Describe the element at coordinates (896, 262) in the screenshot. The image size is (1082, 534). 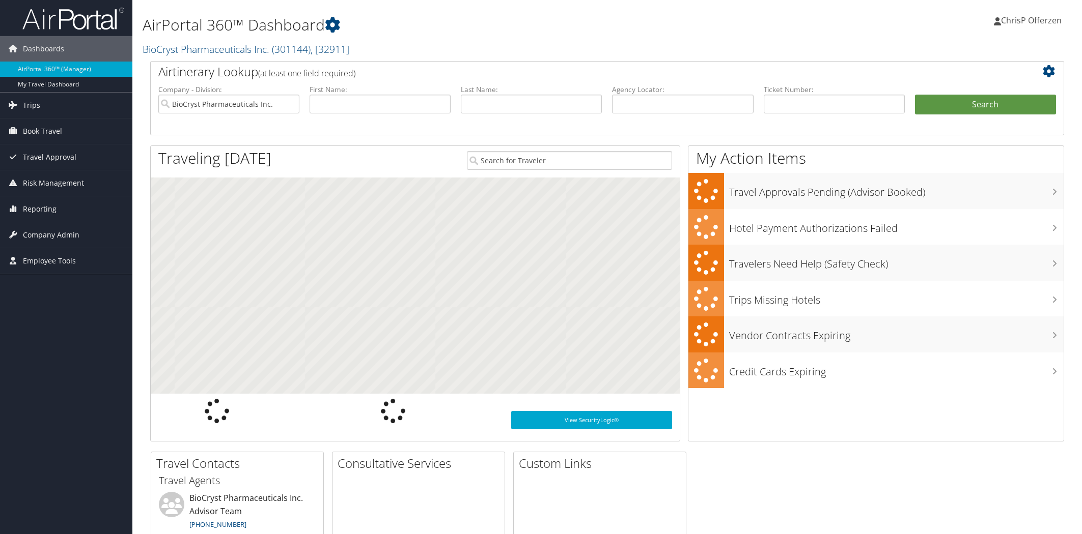
I see `h3: Travelers Need Help (Safety Check)` at that location.